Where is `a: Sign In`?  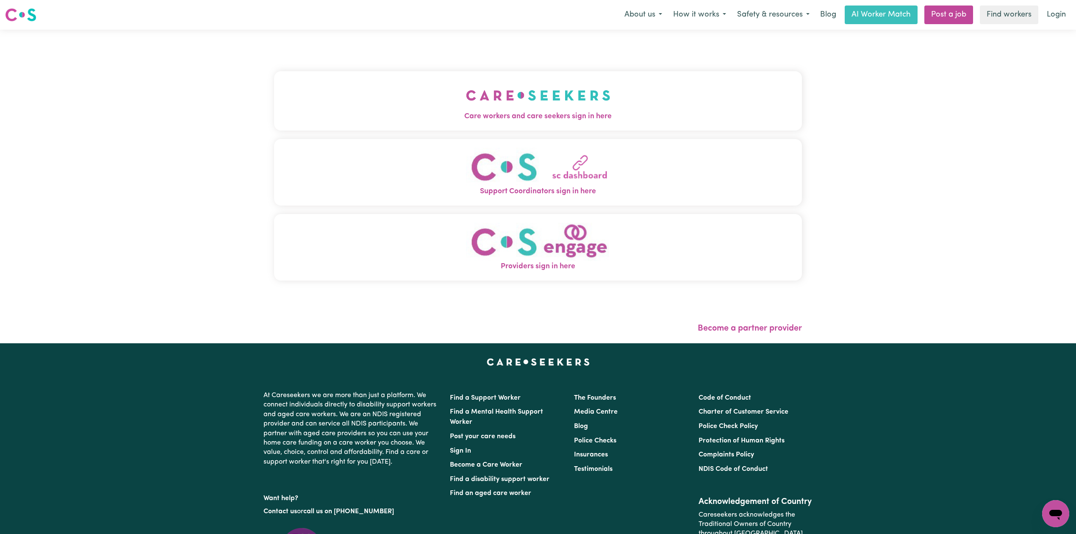 a: Sign In is located at coordinates (461, 451).